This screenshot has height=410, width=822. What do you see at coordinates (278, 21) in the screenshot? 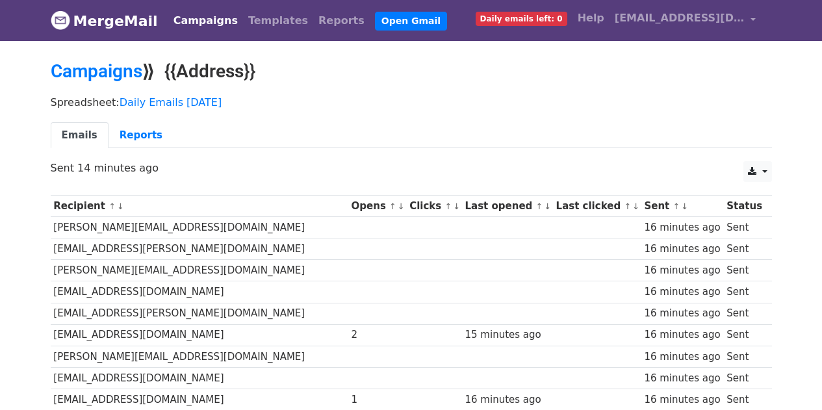
I see `a: Templates` at bounding box center [278, 21].